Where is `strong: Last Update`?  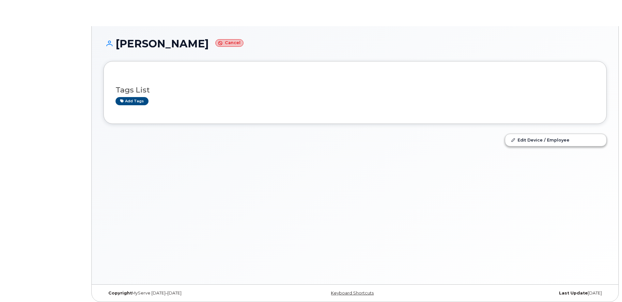
strong: Last Update is located at coordinates (574, 292).